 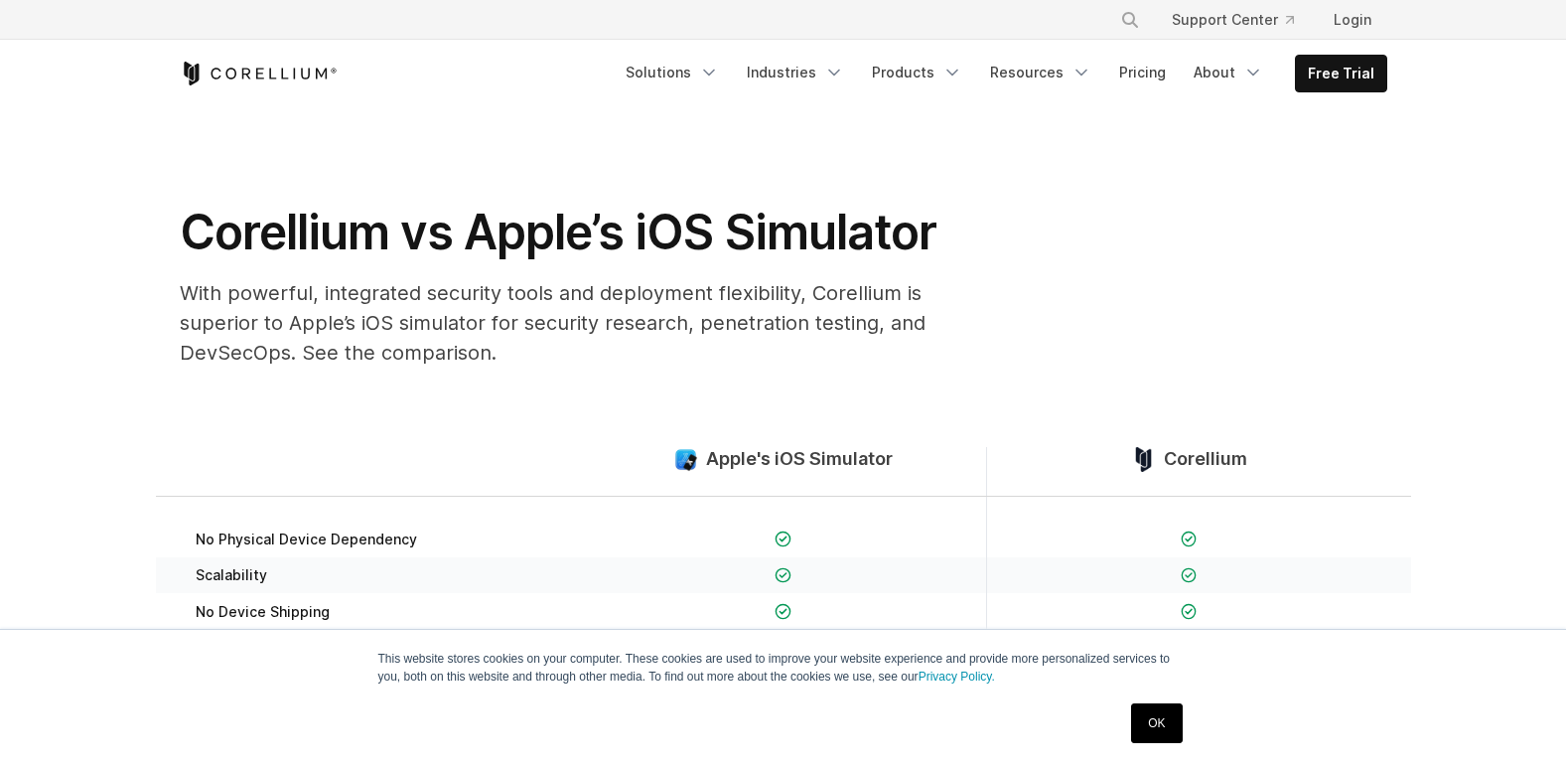 What do you see at coordinates (1130, 20) in the screenshot?
I see `button: Search` at bounding box center [1130, 20].